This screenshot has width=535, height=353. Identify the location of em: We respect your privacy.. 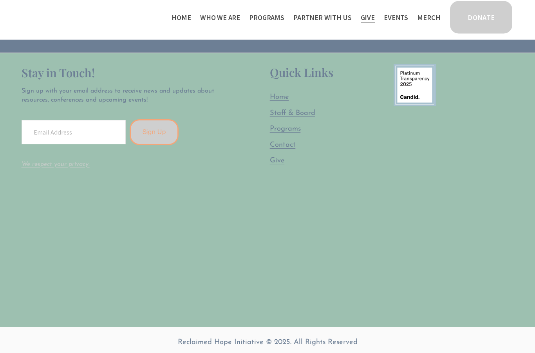
(56, 165).